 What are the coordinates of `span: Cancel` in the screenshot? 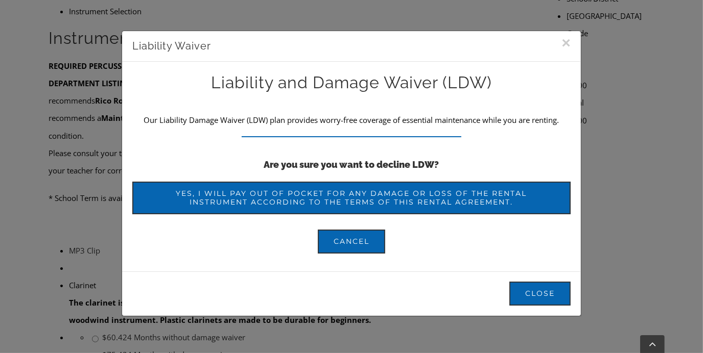 It's located at (351, 242).